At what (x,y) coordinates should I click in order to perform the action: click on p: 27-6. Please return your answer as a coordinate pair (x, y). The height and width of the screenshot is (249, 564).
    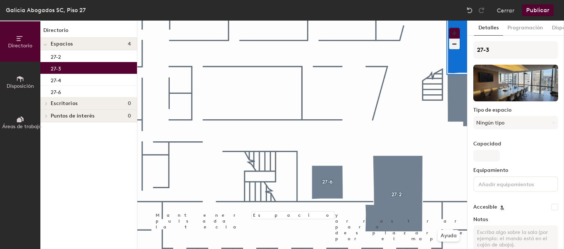
    Looking at the image, I should click on (56, 91).